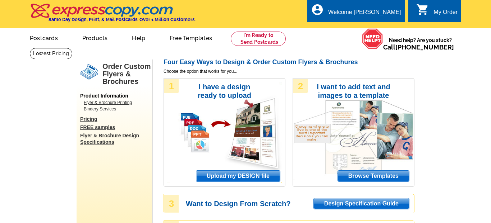 This screenshot has width=491, height=223. Describe the element at coordinates (224, 91) in the screenshot. I see `h3: I have a design ready to upload` at that location.